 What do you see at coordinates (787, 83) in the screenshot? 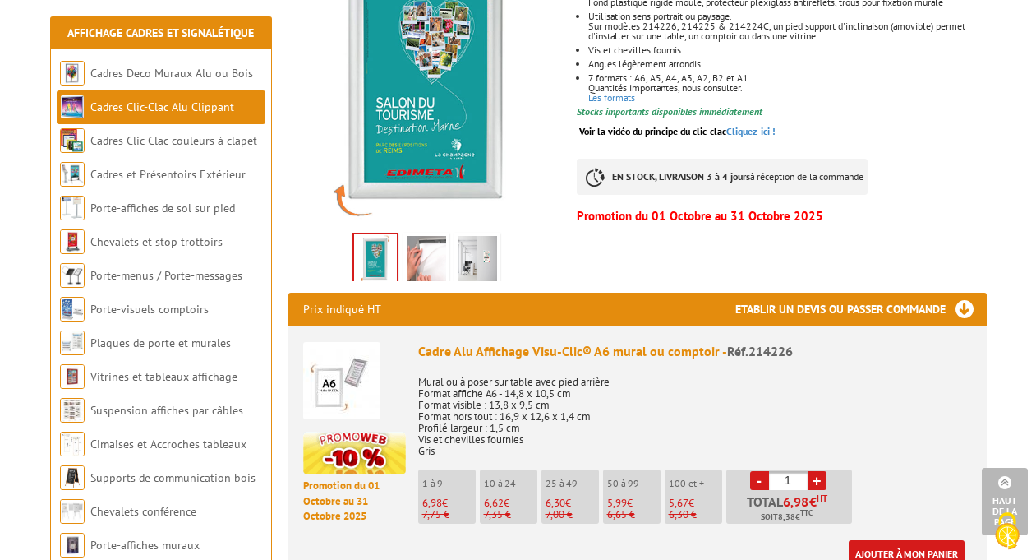
I see `p: 7 formats : A6, A5, A4, A3, A2, B2 et A1 Quantités importantes, nous consulter.` at bounding box center [787, 83].